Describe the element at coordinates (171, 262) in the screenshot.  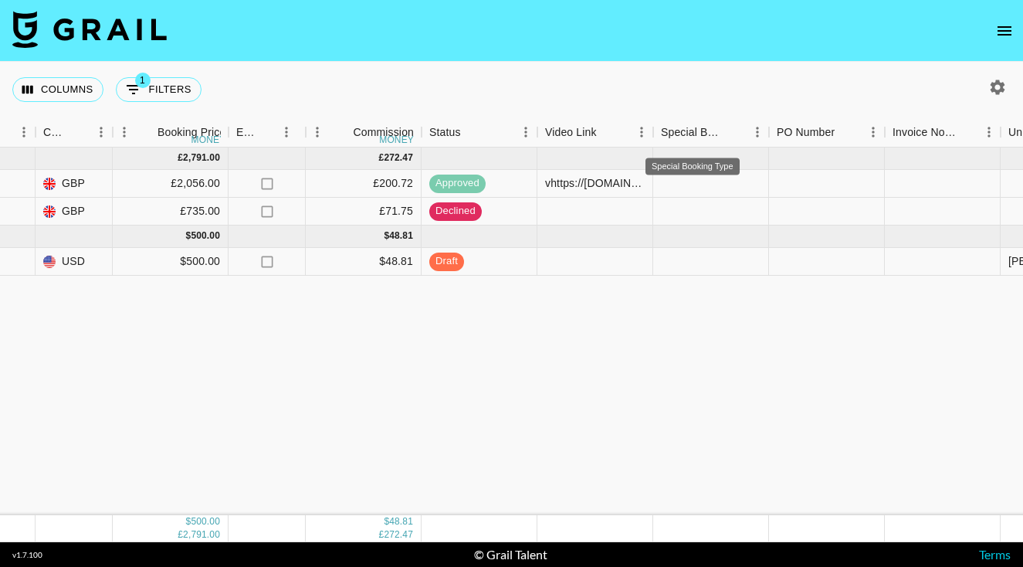
I see `div: $500.00` at that location.